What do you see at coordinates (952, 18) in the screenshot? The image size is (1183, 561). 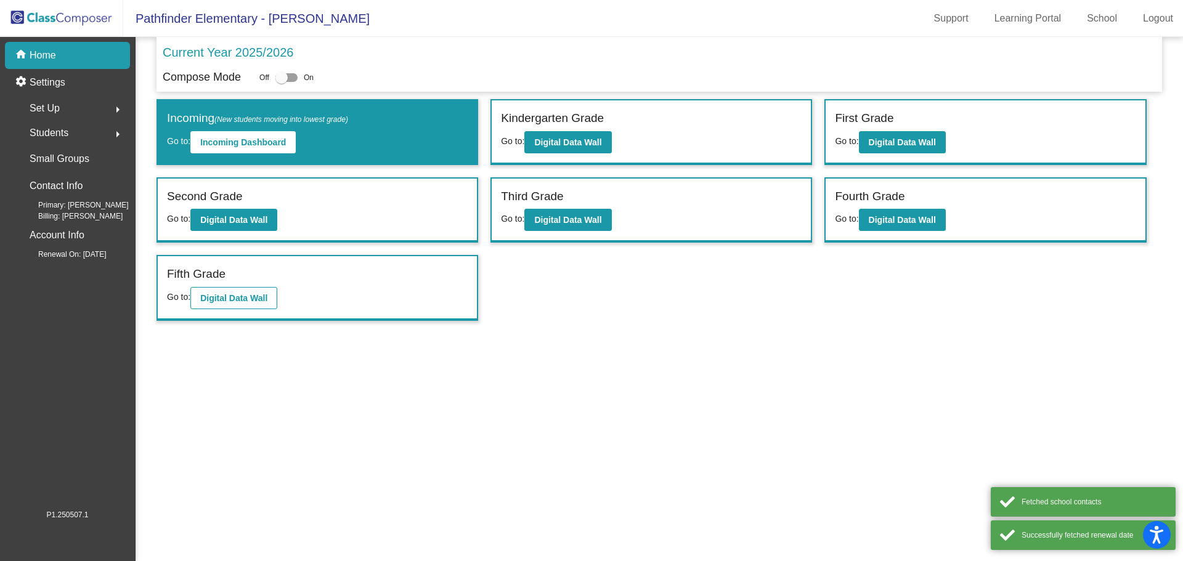 I see `a: Support` at bounding box center [952, 18].